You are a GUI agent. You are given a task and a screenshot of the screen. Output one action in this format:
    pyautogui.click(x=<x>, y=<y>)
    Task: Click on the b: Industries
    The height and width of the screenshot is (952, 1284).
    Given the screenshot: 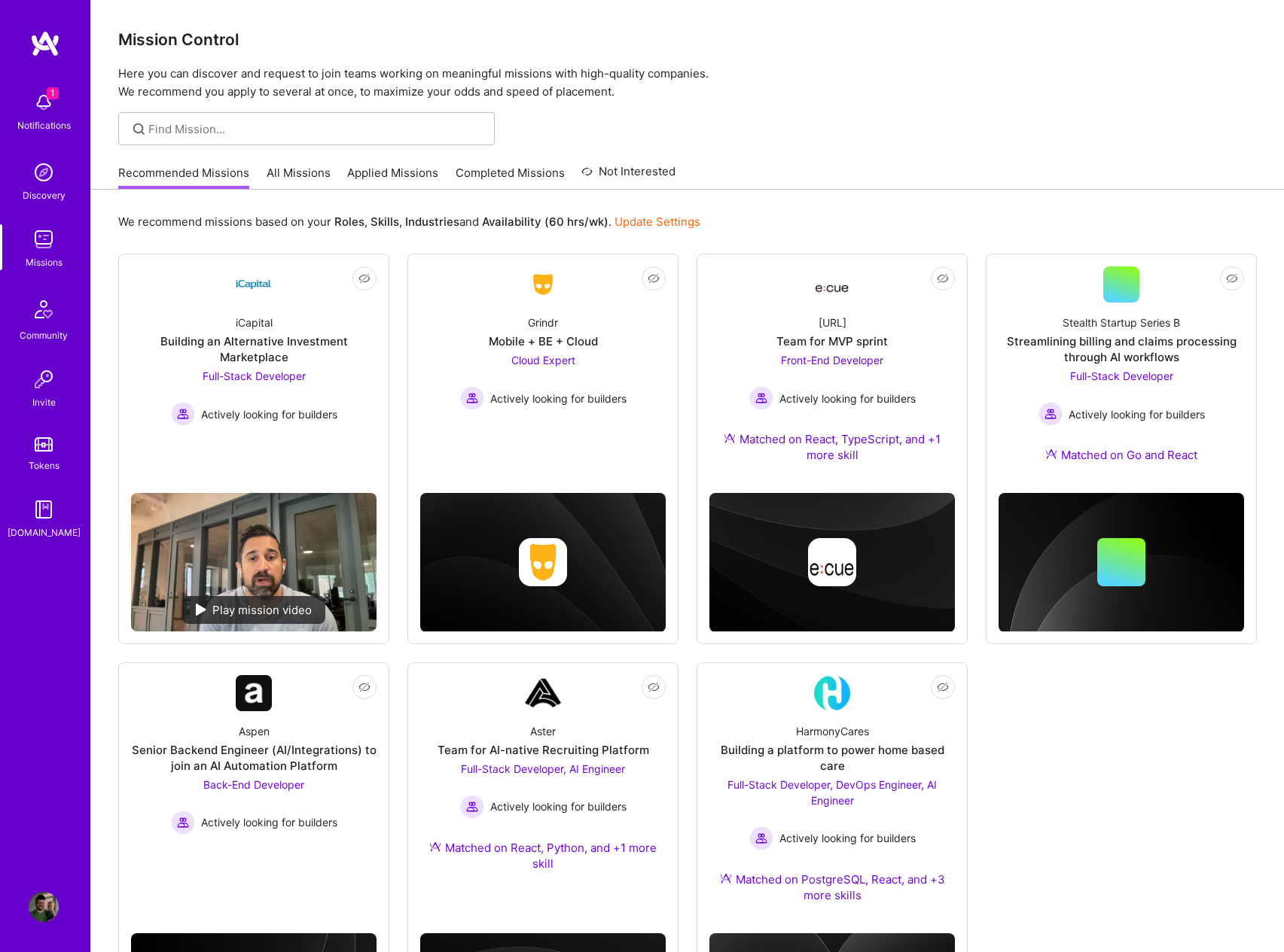 What is the action you would take?
    pyautogui.click(x=433, y=221)
    